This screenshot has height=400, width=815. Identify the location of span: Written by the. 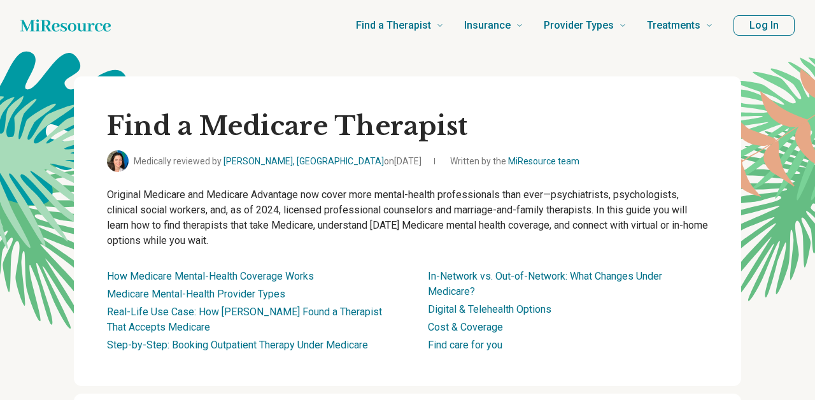
(515, 161).